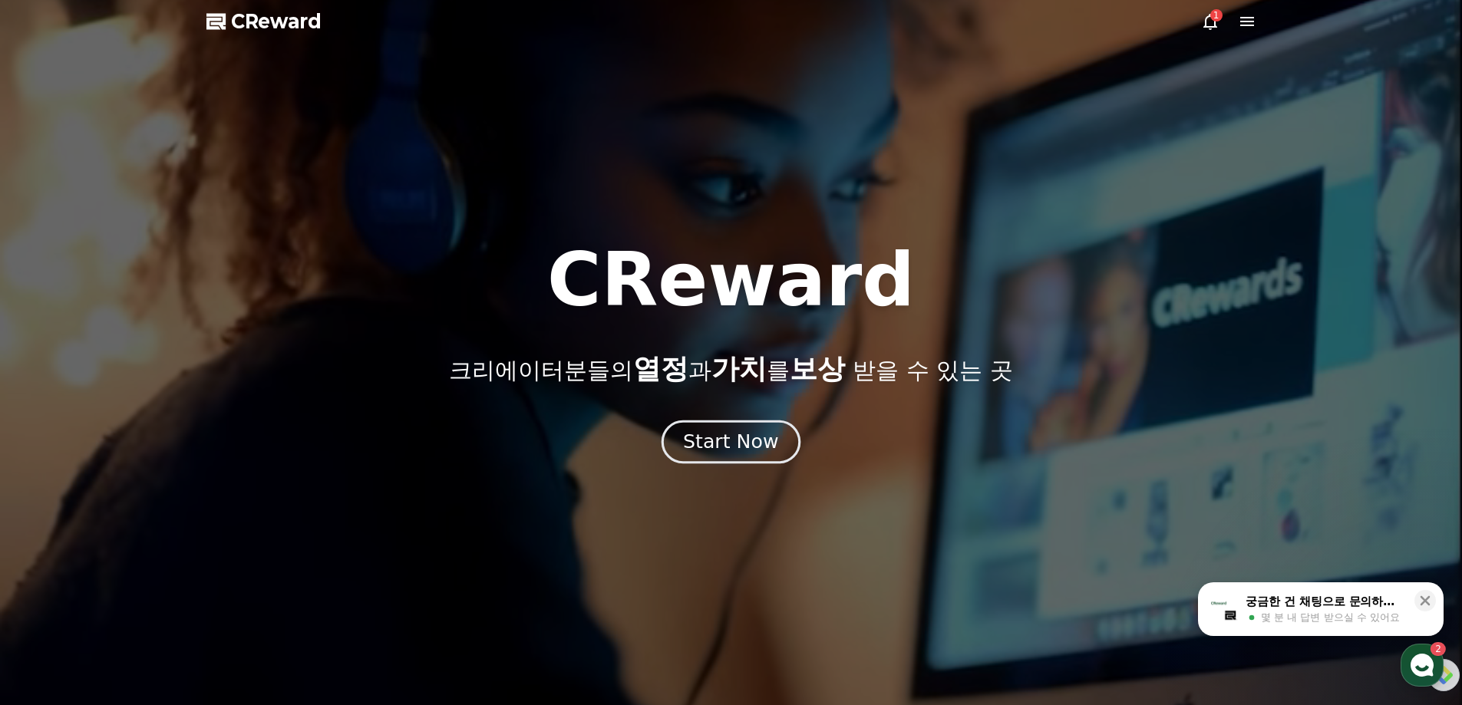 Image resolution: width=1462 pixels, height=705 pixels. What do you see at coordinates (731, 442) in the screenshot?
I see `div: Start Now` at bounding box center [731, 442].